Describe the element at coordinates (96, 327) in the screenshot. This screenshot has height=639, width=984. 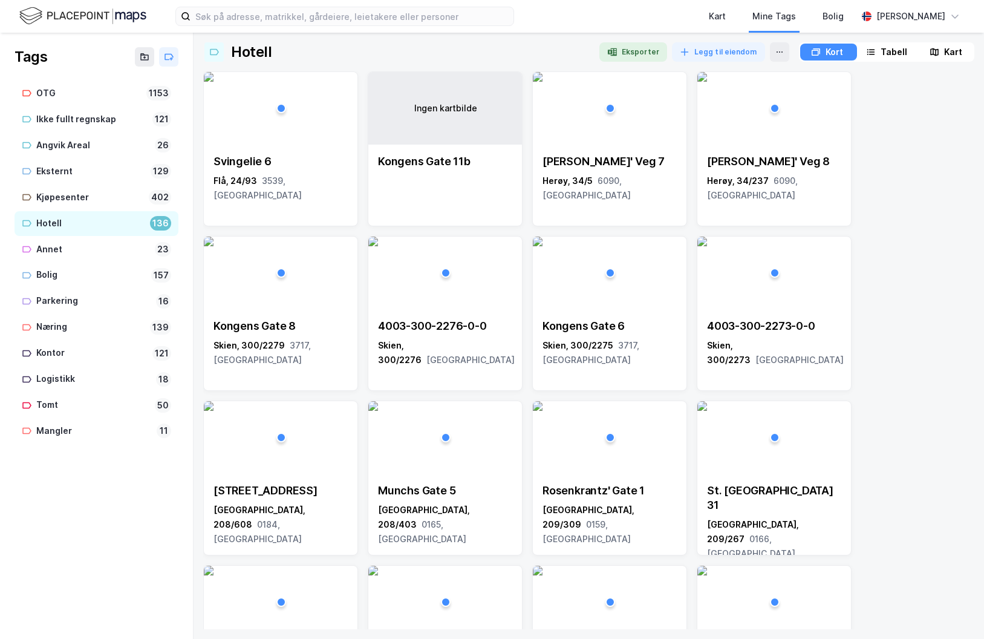
I see `a: Næring139` at that location.